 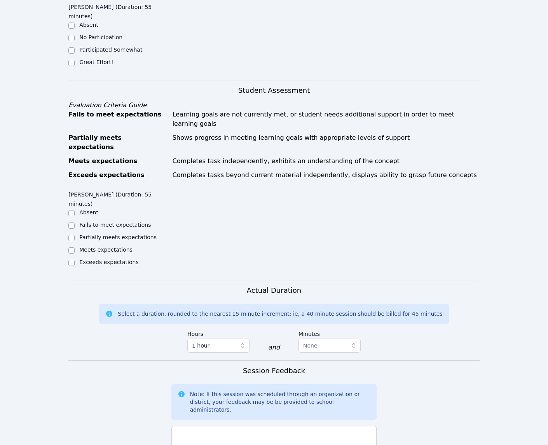 What do you see at coordinates (274, 91) in the screenshot?
I see `h3: Student Assessment` at bounding box center [274, 91].